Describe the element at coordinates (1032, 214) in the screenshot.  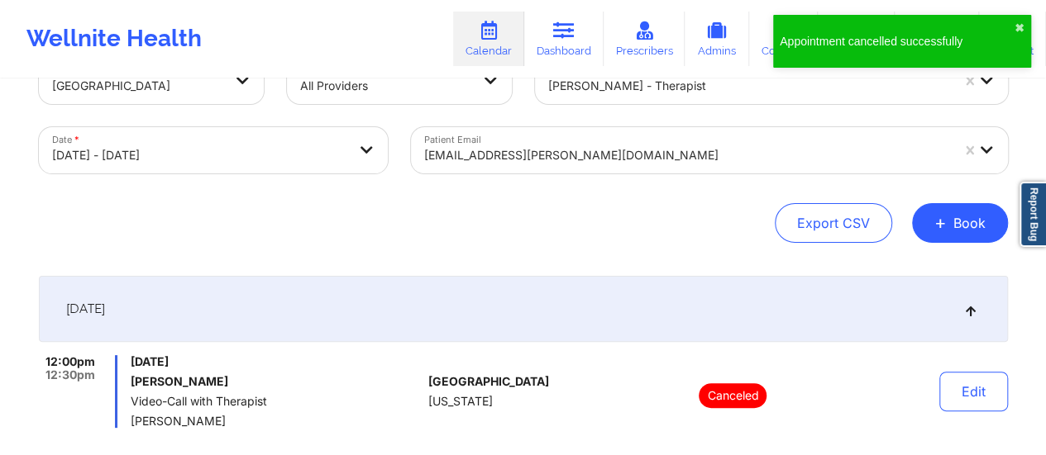
I see `a: Report Bug` at that location.